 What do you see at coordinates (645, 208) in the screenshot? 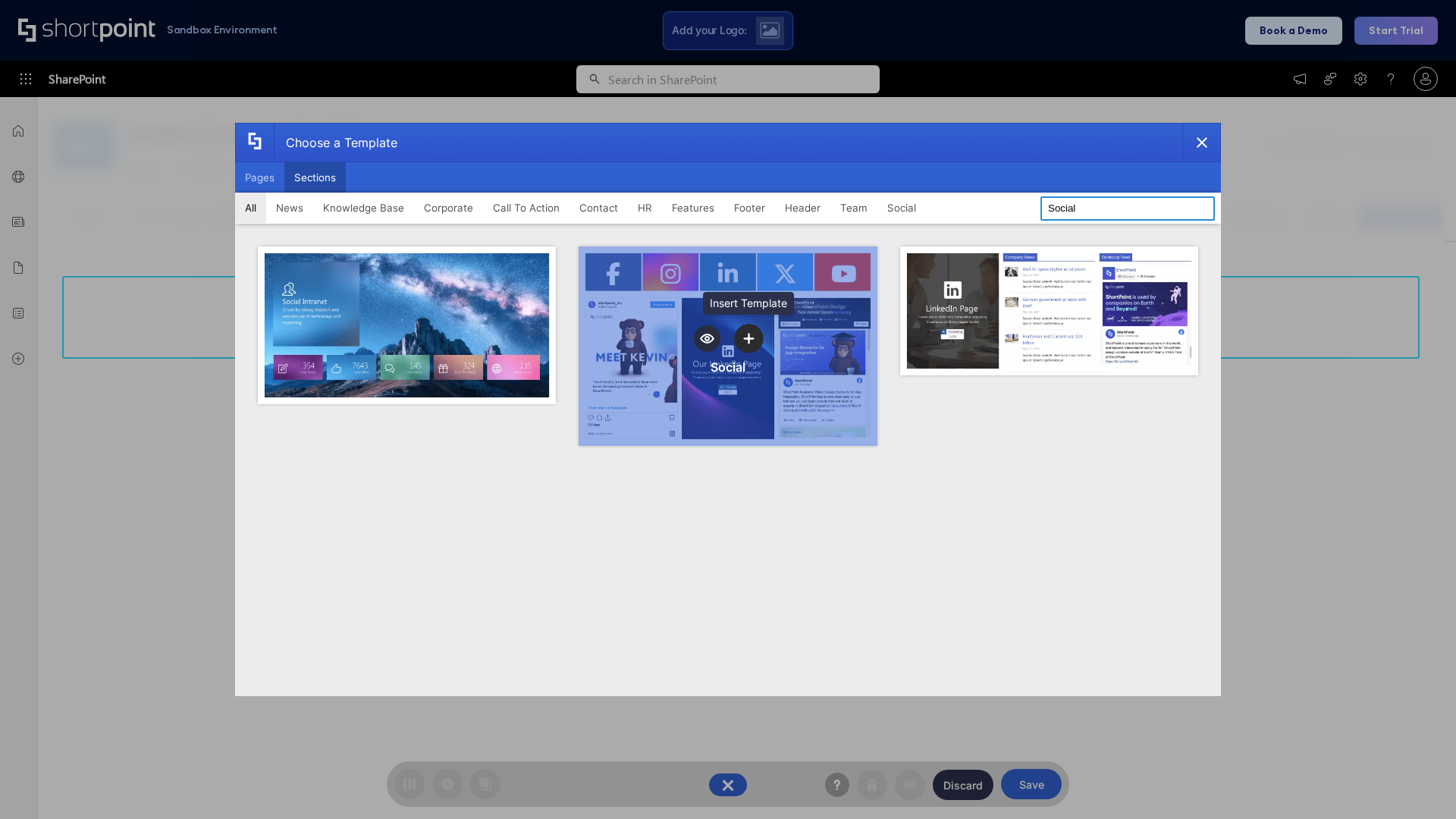
I see `button: HR` at bounding box center [645, 208].